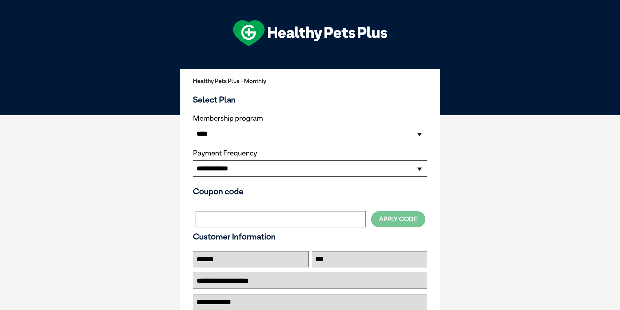 The height and width of the screenshot is (310, 620). Describe the element at coordinates (225, 153) in the screenshot. I see `label: Payment Frequency` at that location.